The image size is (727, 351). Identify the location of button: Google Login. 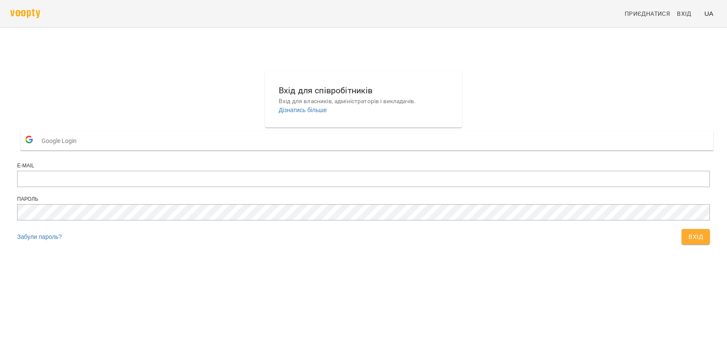
(367, 140).